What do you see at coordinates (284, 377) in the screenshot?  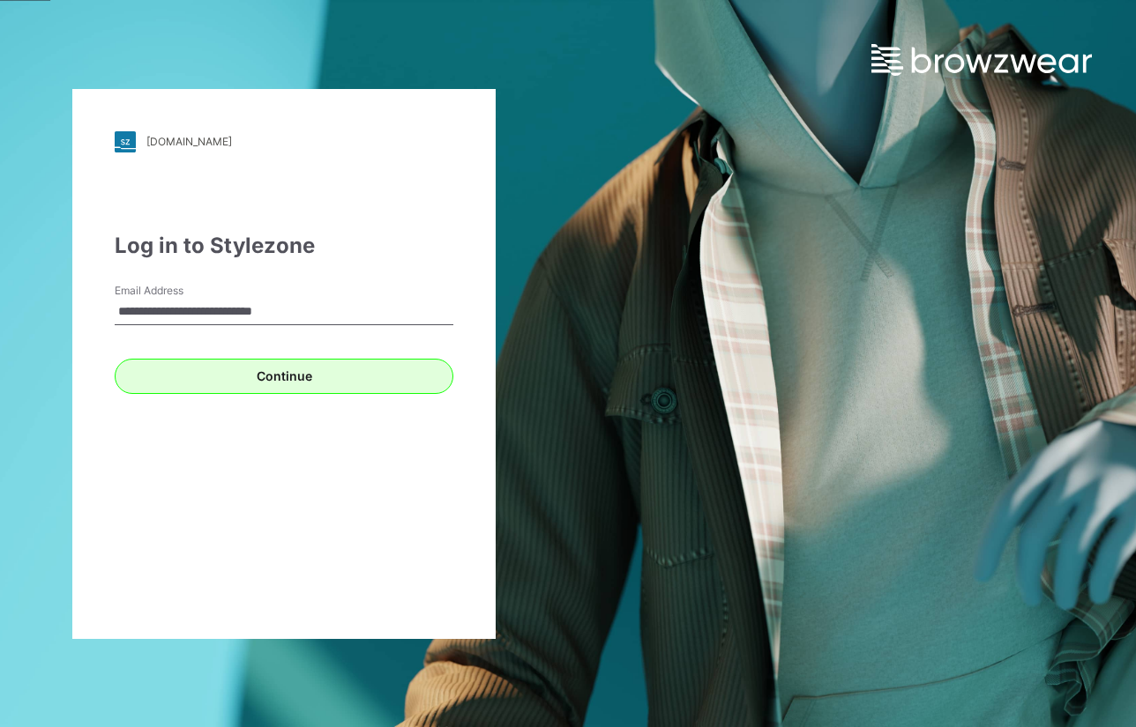 I see `button: Continue` at bounding box center [284, 377].